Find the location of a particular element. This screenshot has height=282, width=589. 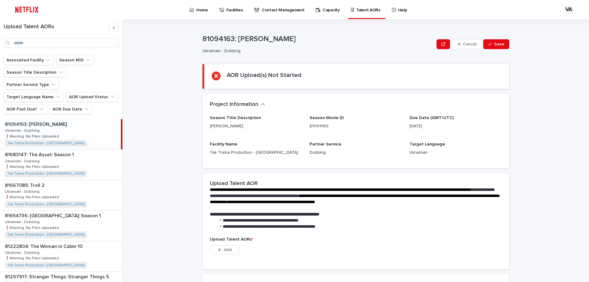

span: Partner Service is located at coordinates (325, 144).